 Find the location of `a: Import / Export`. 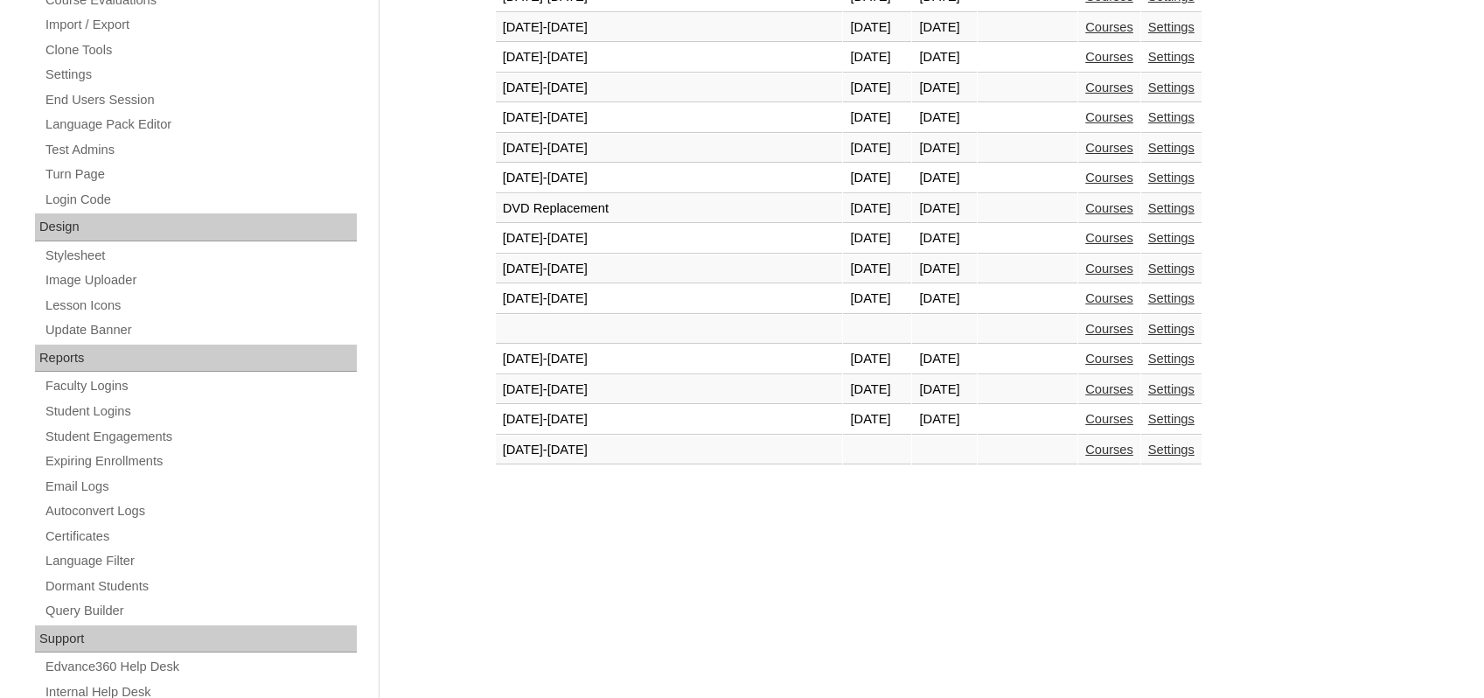

a: Import / Export is located at coordinates (200, 24).